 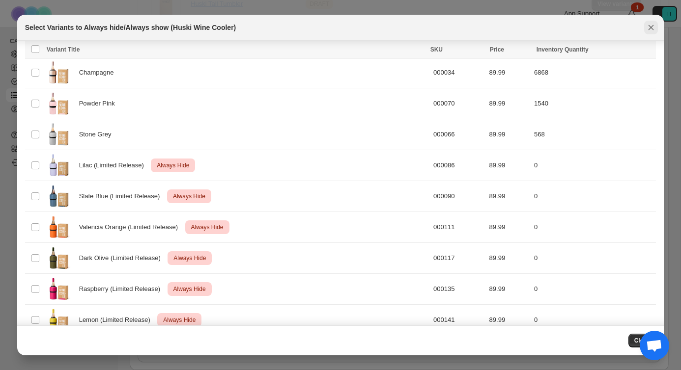 I want to click on span: Champagne, so click(x=99, y=73).